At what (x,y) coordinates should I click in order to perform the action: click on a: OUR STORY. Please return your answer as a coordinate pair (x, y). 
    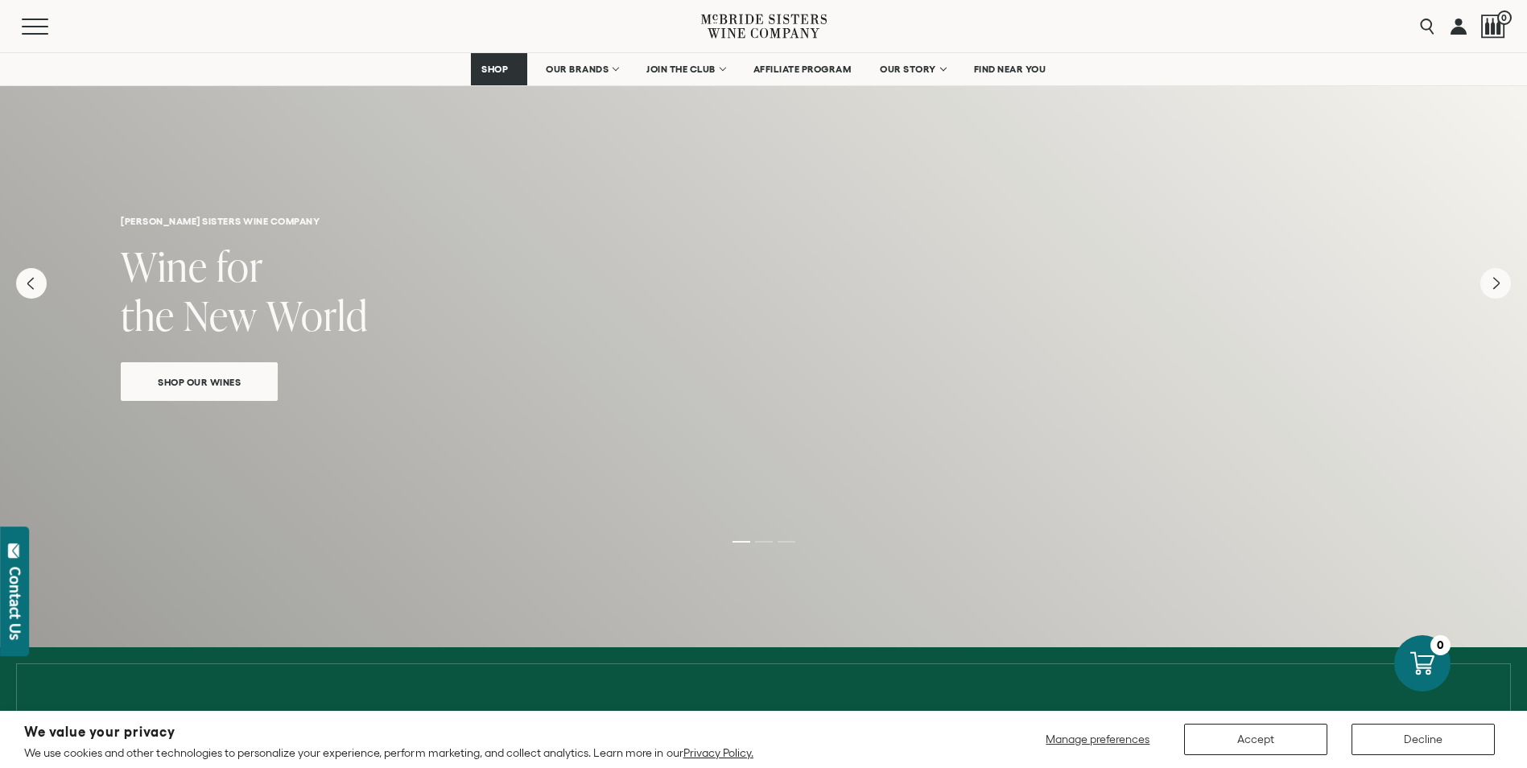
    Looking at the image, I should click on (912, 69).